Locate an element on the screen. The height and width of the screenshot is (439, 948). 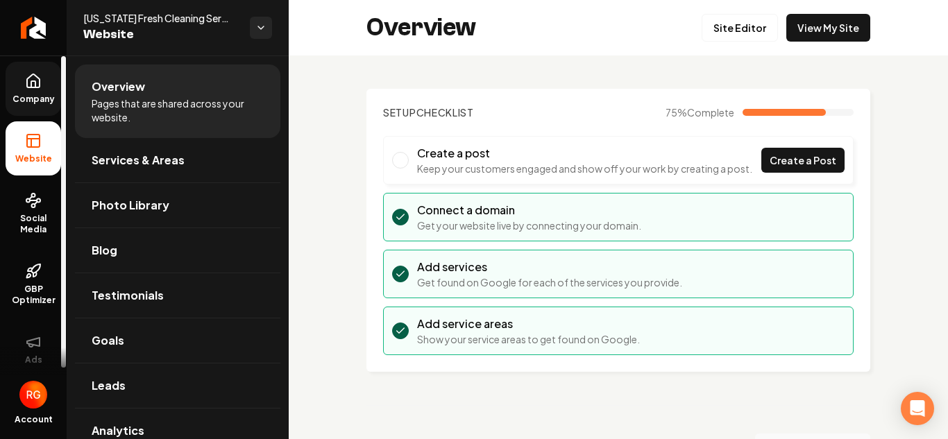
p: Show your service areas to get found on Google. is located at coordinates (528, 339).